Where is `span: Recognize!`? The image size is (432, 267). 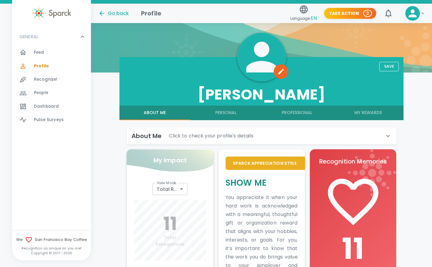
span: Recognize! is located at coordinates (46, 79).